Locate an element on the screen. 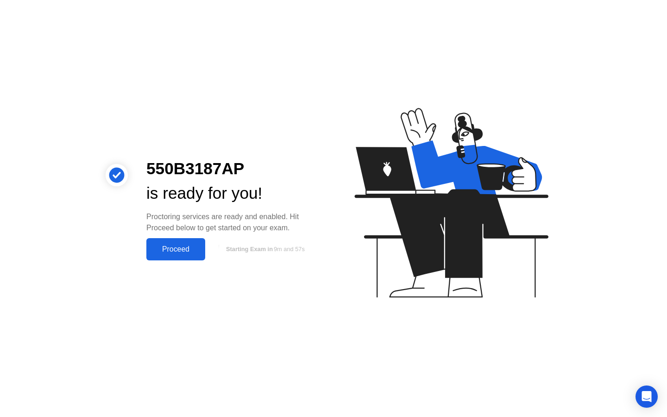 This screenshot has width=667, height=417. div: is ready for you! is located at coordinates (233, 193).